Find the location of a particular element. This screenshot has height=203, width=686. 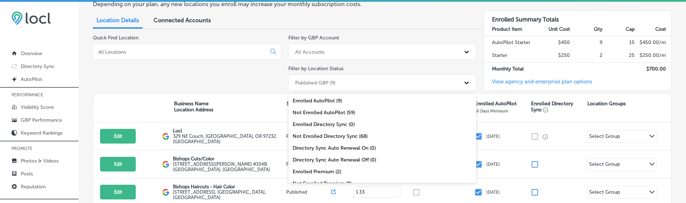

div: Published GBP (9) is located at coordinates (315, 82).